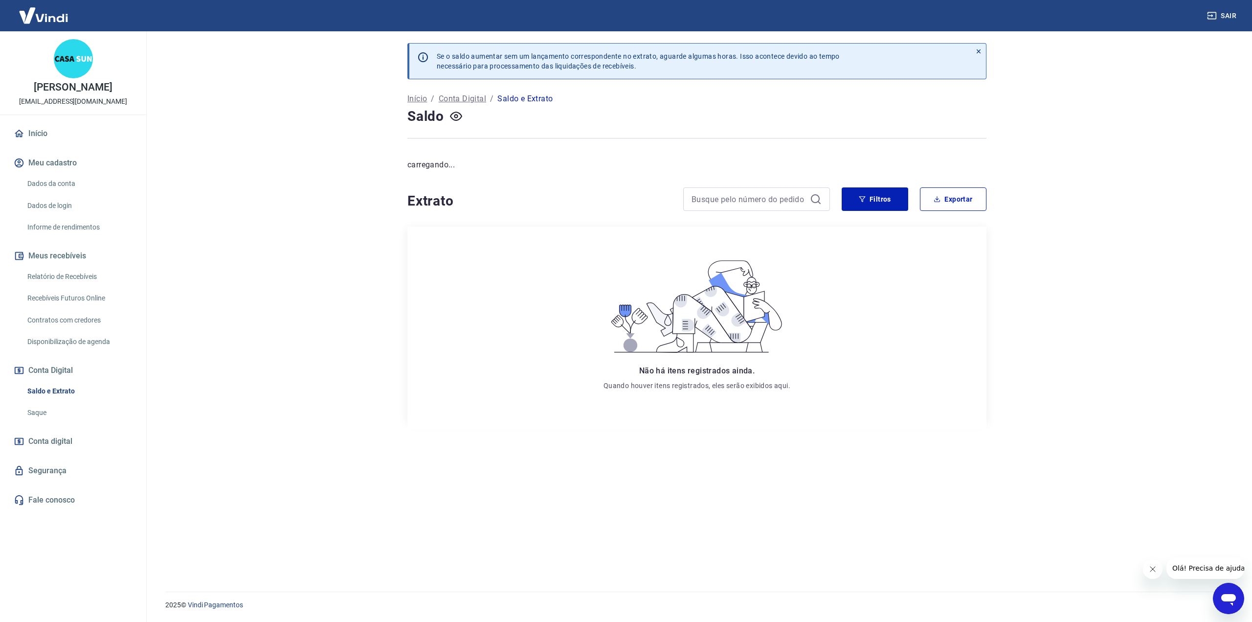 The width and height of the screenshot is (1252, 622). What do you see at coordinates (73, 59) in the screenshot?
I see `img: 728c836e-2fc2-43a2-9571-180cb111a1d6.jpeg` at bounding box center [73, 59].